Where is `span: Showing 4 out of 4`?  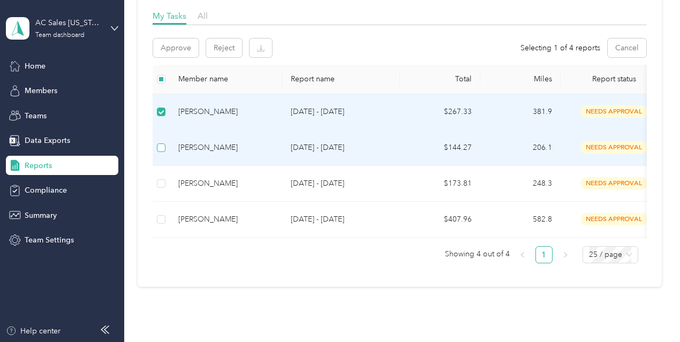
span: Showing 4 out of 4 is located at coordinates (477, 254).